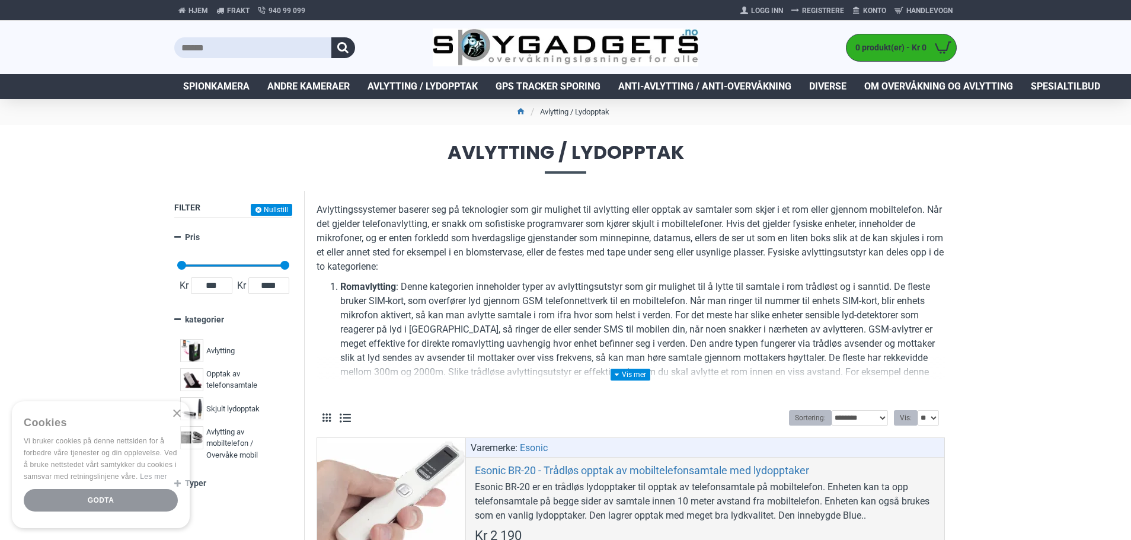 This screenshot has height=540, width=1131. I want to click on span: 940 99 099, so click(287, 11).